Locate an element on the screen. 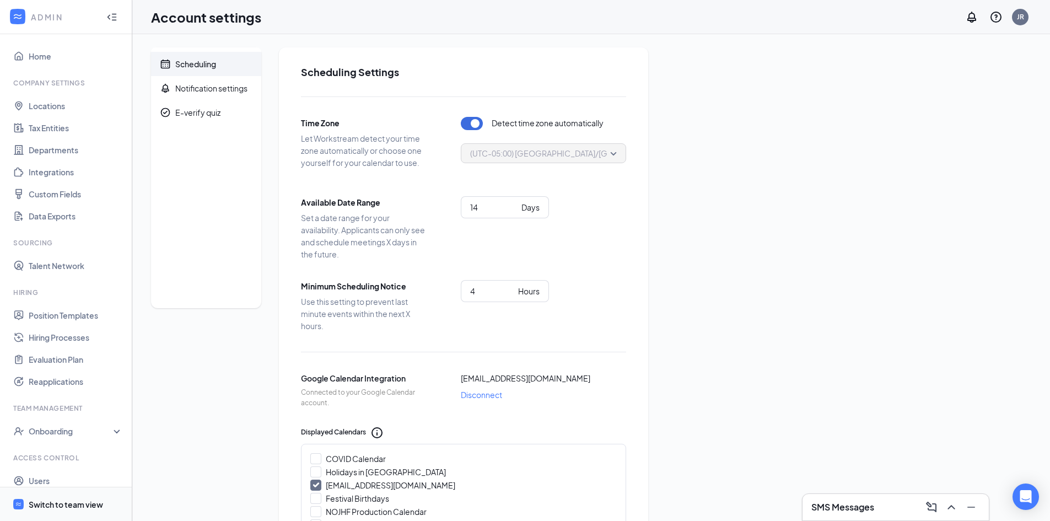  svg: Notifications is located at coordinates (972, 17).